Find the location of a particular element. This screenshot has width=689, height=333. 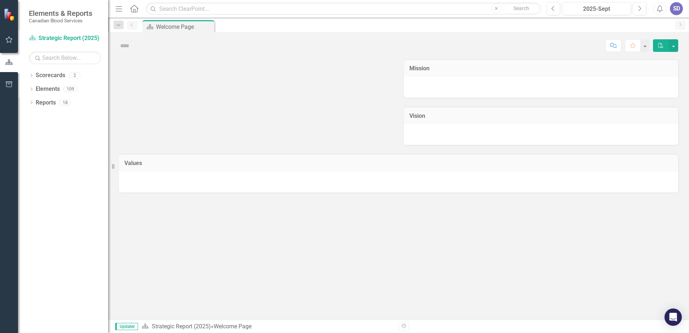

a: Scorecards is located at coordinates (50, 75).